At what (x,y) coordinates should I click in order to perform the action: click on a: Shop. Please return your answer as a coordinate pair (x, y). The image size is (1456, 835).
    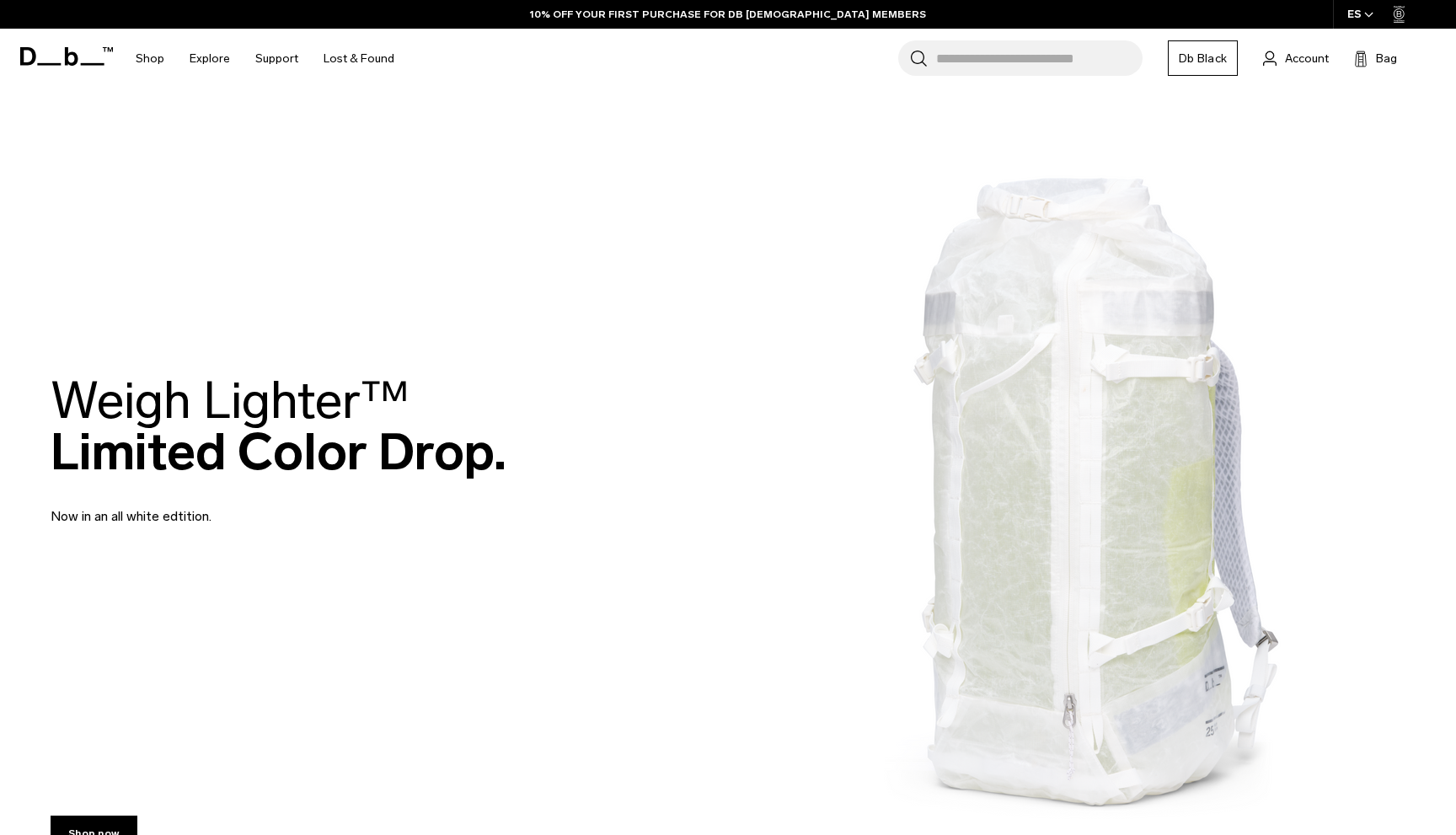
    Looking at the image, I should click on (150, 59).